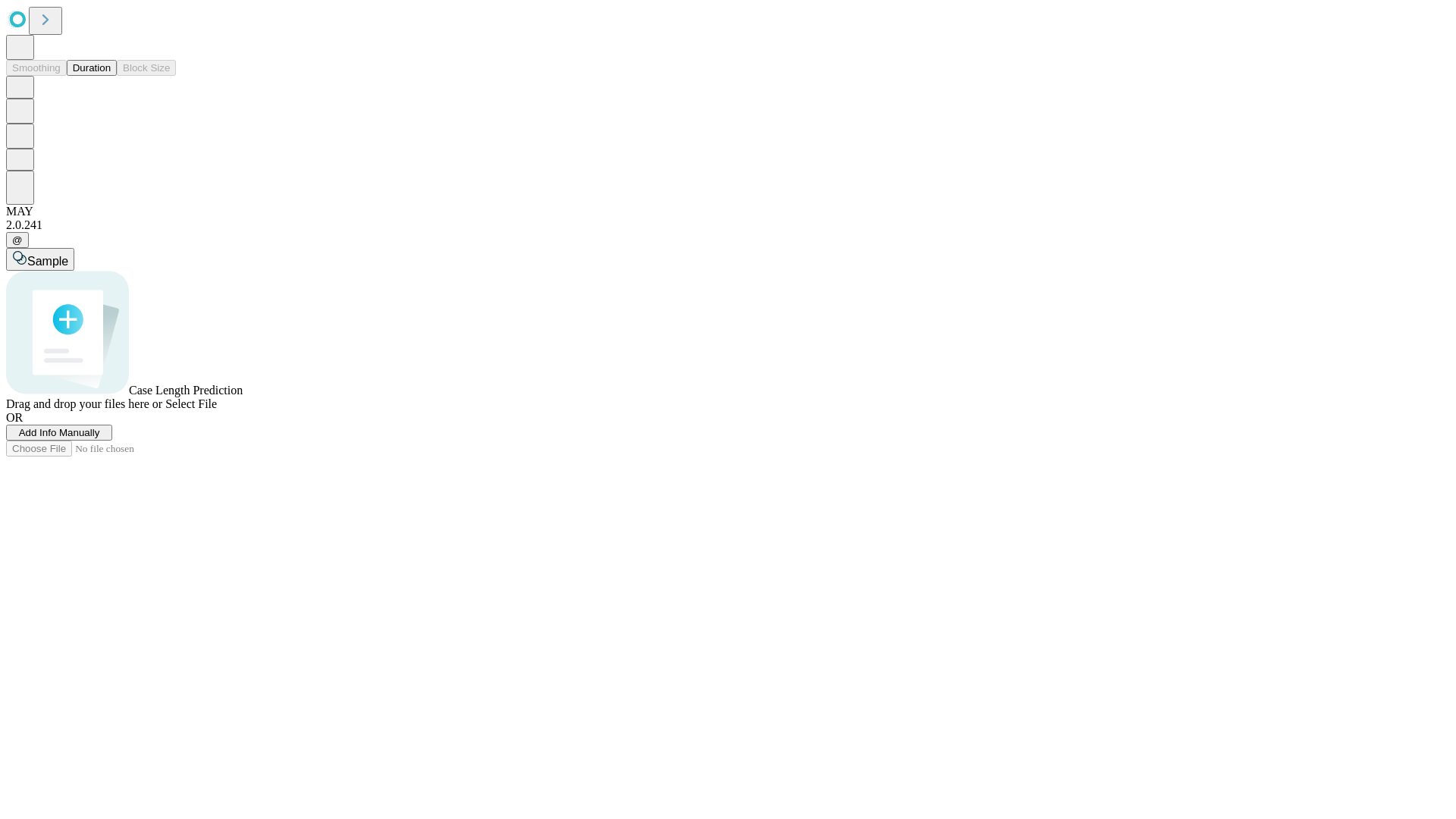 The height and width of the screenshot is (819, 1456). Describe the element at coordinates (728, 225) in the screenshot. I see `div: 2.0.241` at that location.